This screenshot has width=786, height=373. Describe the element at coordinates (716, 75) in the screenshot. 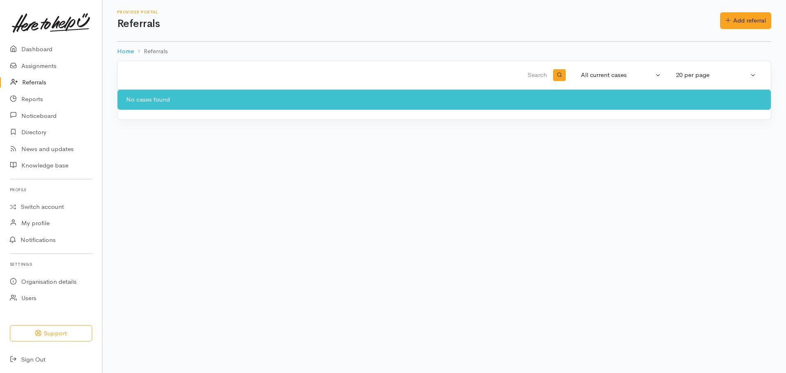

I see `button: 20 per page` at that location.